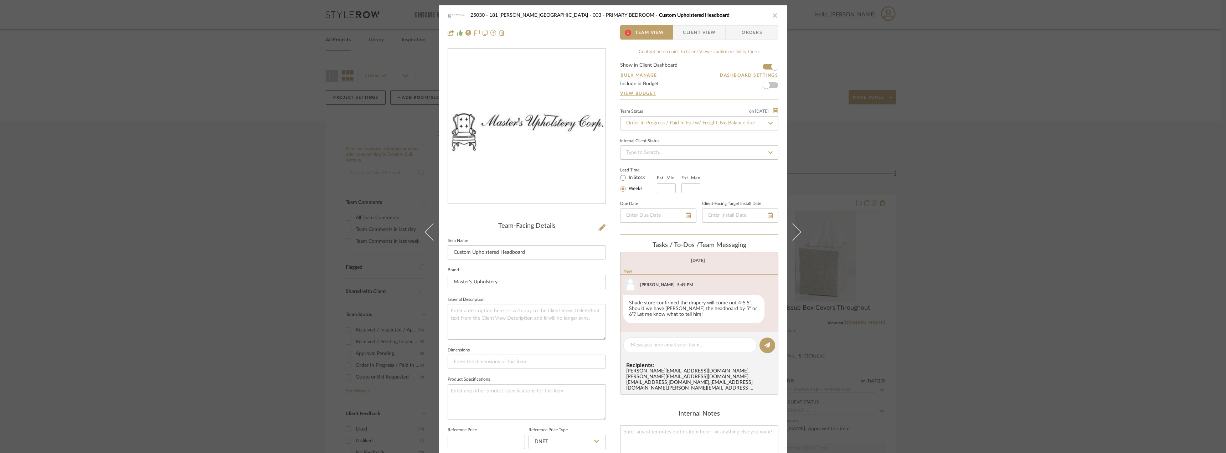 The width and height of the screenshot is (1226, 453). I want to click on label: In Stock, so click(636, 178).